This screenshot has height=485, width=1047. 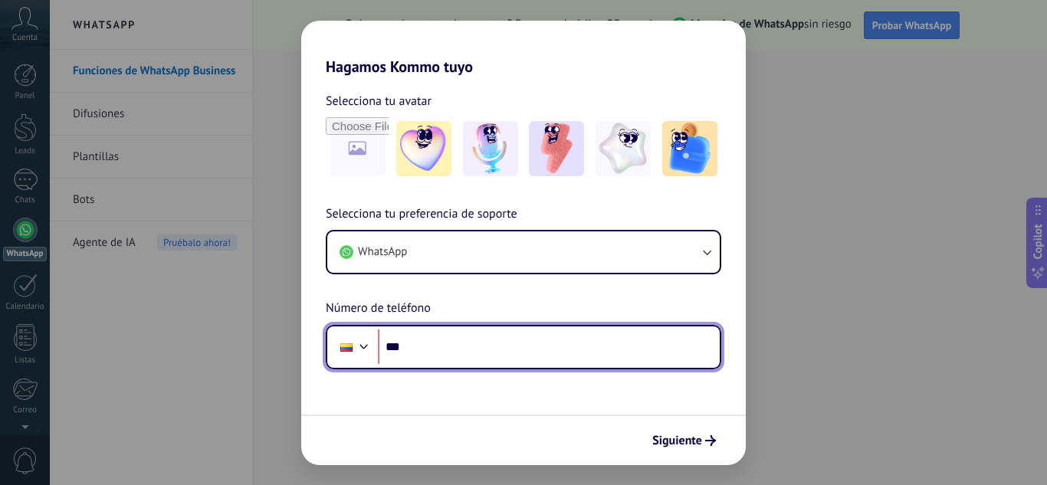 I want to click on img: -1.jpeg, so click(x=424, y=149).